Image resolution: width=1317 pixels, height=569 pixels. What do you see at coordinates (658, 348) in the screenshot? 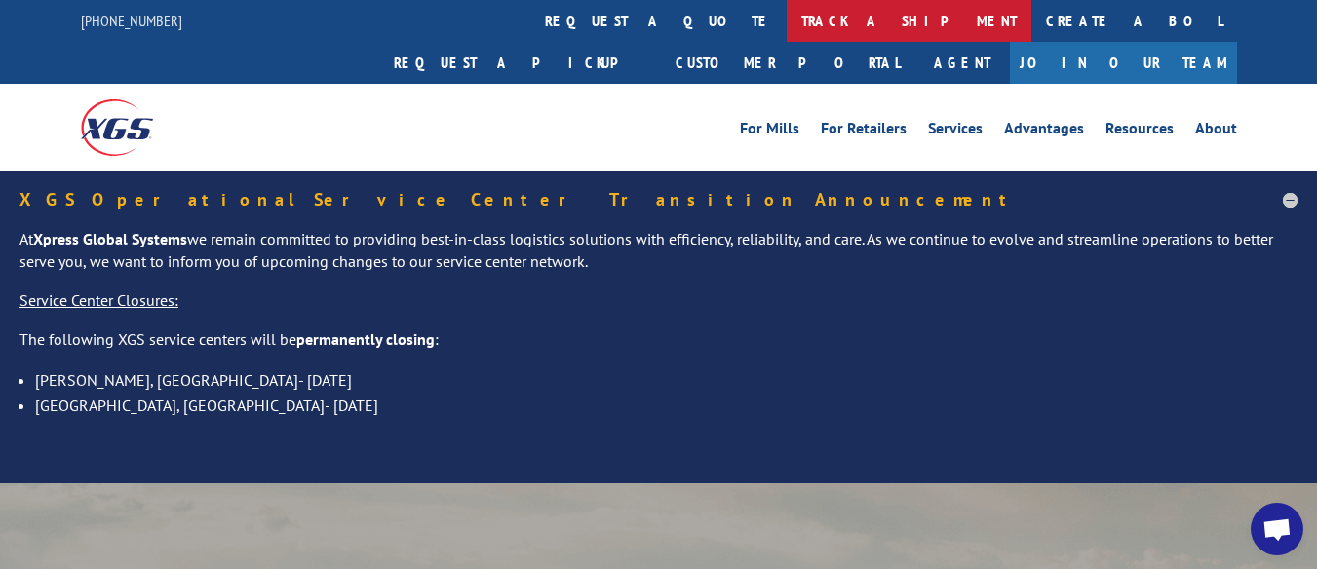
I see `p: The following XGS service centers will be :` at bounding box center [658, 348].